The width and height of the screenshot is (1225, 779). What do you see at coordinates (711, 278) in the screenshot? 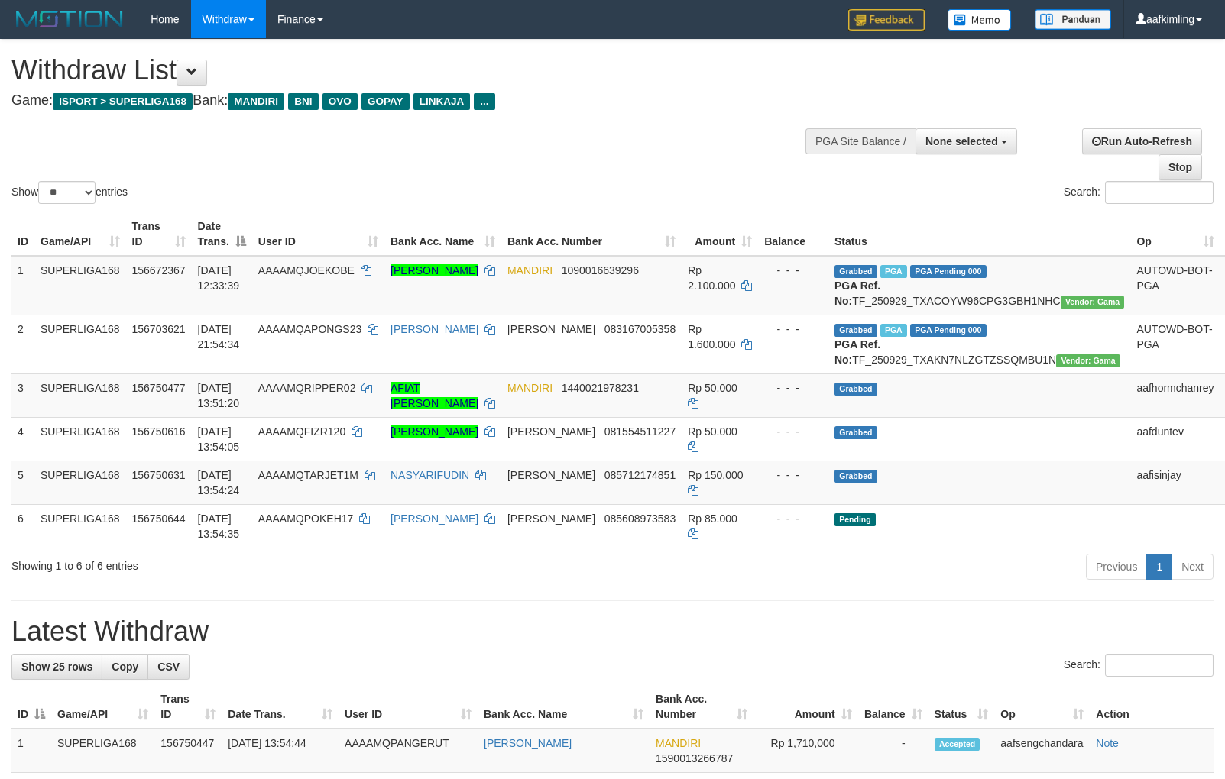
I see `span: Rp 2.100.000` at bounding box center [711, 278].